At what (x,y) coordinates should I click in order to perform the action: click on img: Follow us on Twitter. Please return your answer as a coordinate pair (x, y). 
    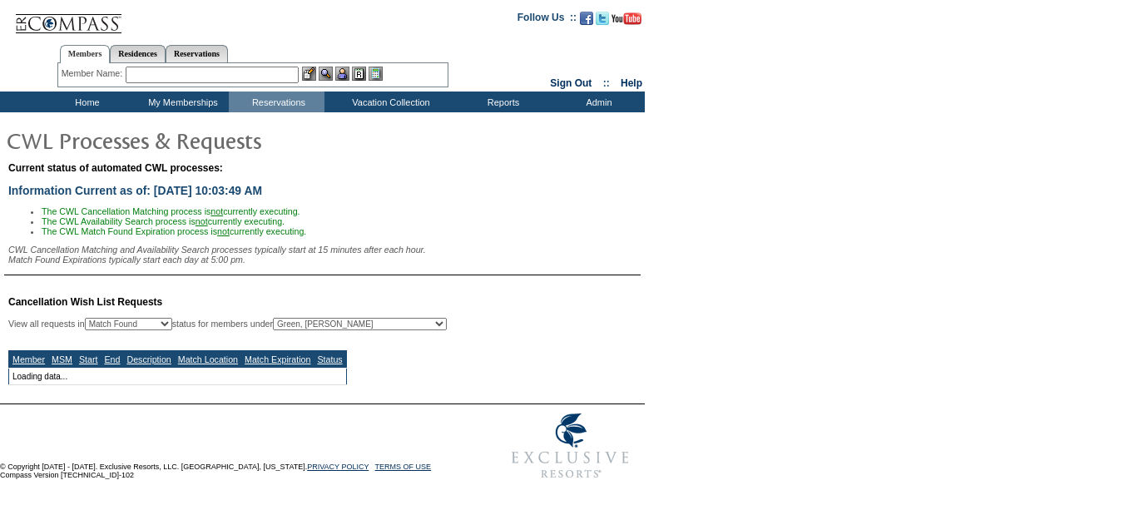
    Looking at the image, I should click on (602, 18).